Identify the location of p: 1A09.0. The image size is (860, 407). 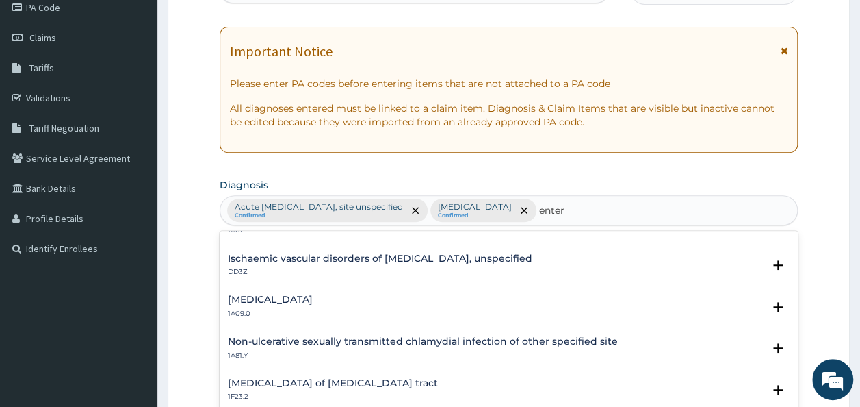
(270, 313).